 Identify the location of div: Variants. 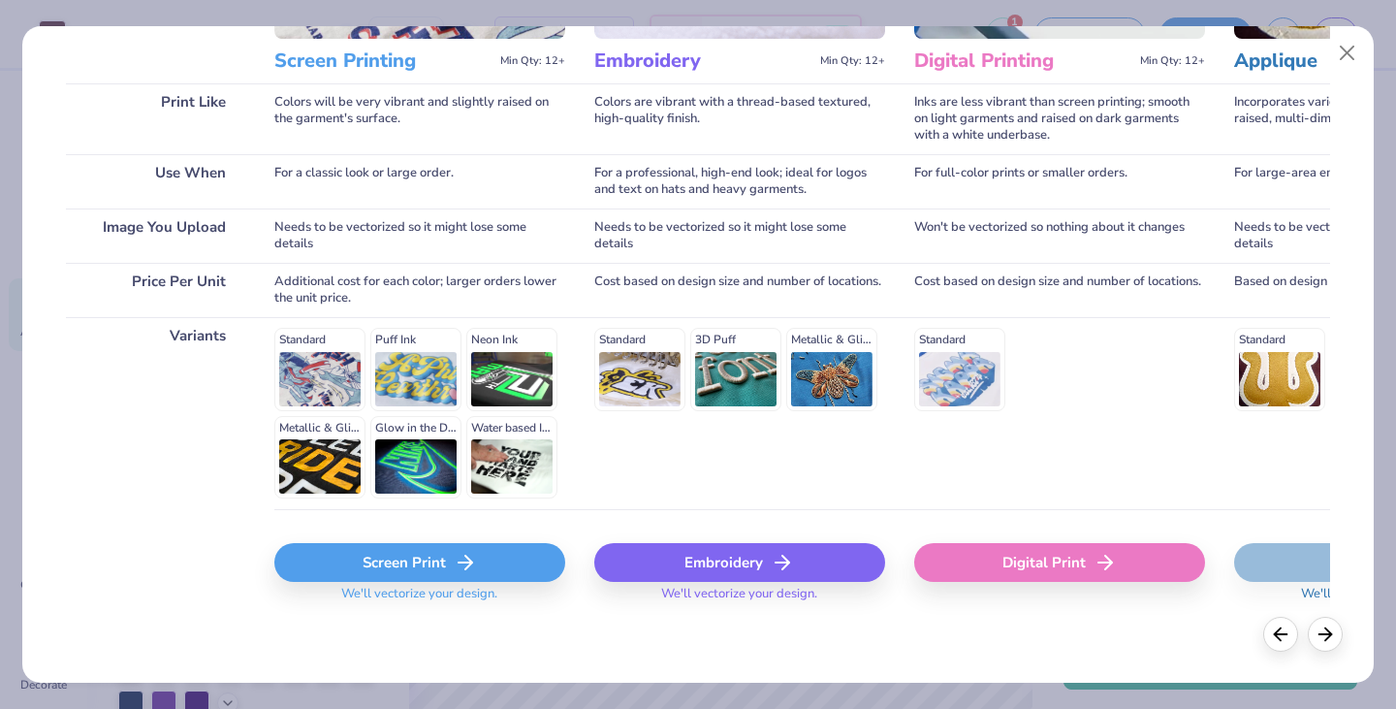
(155, 413).